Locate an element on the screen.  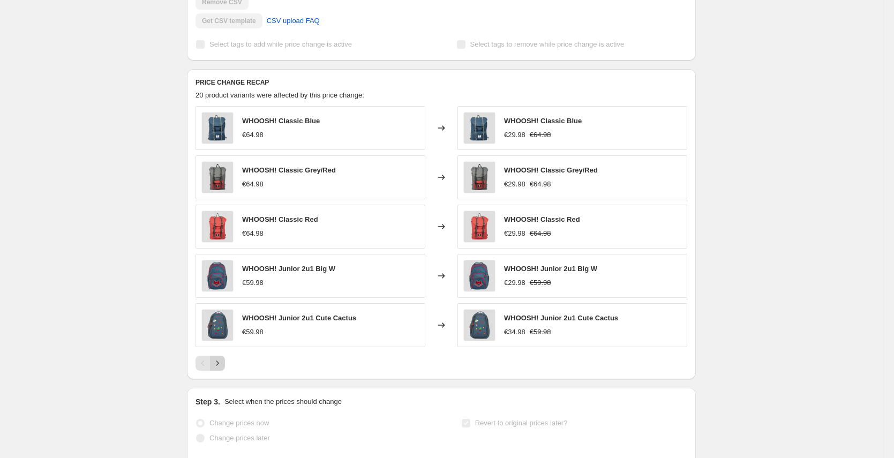
div: €34.98 is located at coordinates (515, 332).